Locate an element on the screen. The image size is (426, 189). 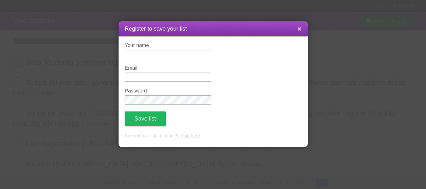
p: Already have an account? . is located at coordinates (213, 136).